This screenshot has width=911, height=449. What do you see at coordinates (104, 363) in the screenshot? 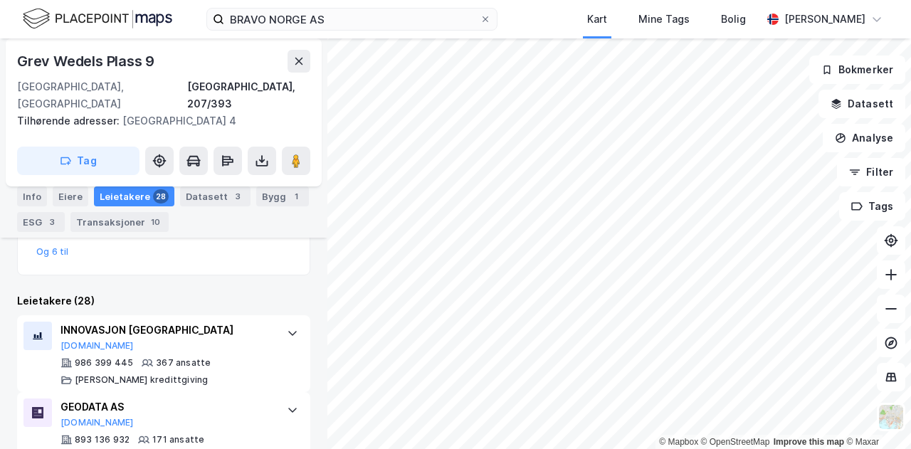
I see `div: 986 399 445` at bounding box center [104, 363].